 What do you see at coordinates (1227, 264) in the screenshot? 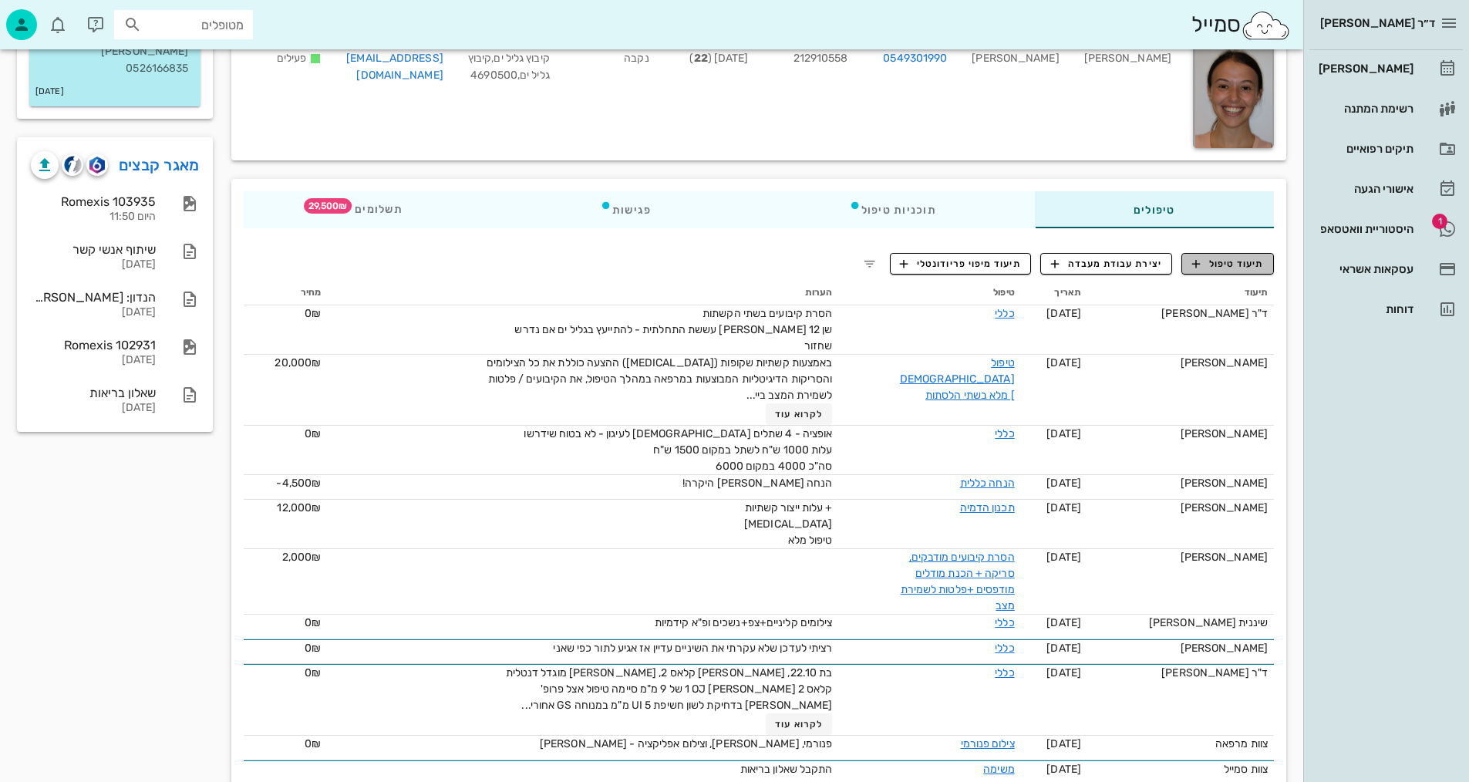
I see `button: תיעוד טיפול` at bounding box center [1227, 264].